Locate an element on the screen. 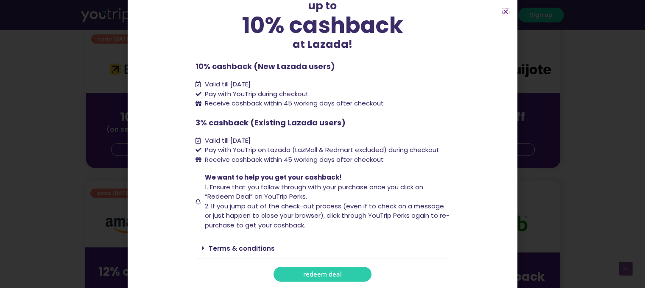 Image resolution: width=645 pixels, height=288 pixels. span: 1. Ensure that you follow through with your purchase once you click on “Redeem Deal” on YouTrip P... is located at coordinates (314, 192).